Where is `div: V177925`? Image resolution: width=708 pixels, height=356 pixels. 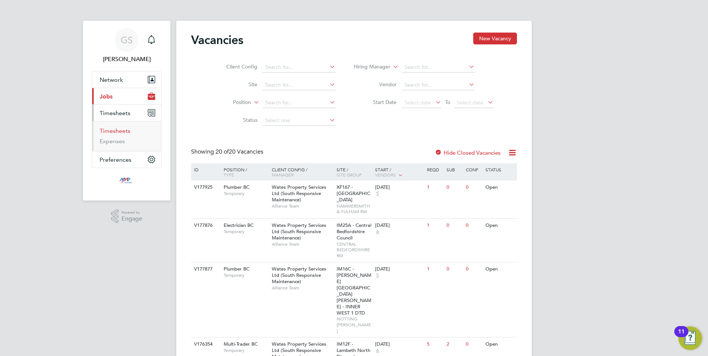 div: V177925 is located at coordinates (205, 187).